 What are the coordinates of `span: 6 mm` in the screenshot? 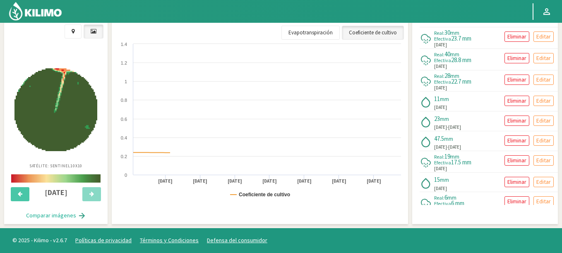 It's located at (458, 203).